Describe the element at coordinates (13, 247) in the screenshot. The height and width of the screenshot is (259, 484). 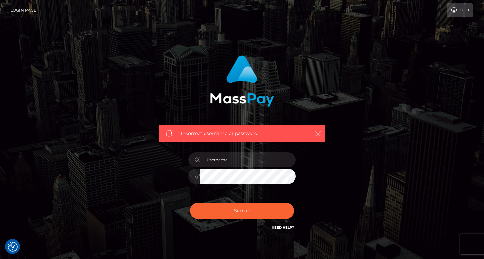
I see `img: Revisit consent button` at that location.